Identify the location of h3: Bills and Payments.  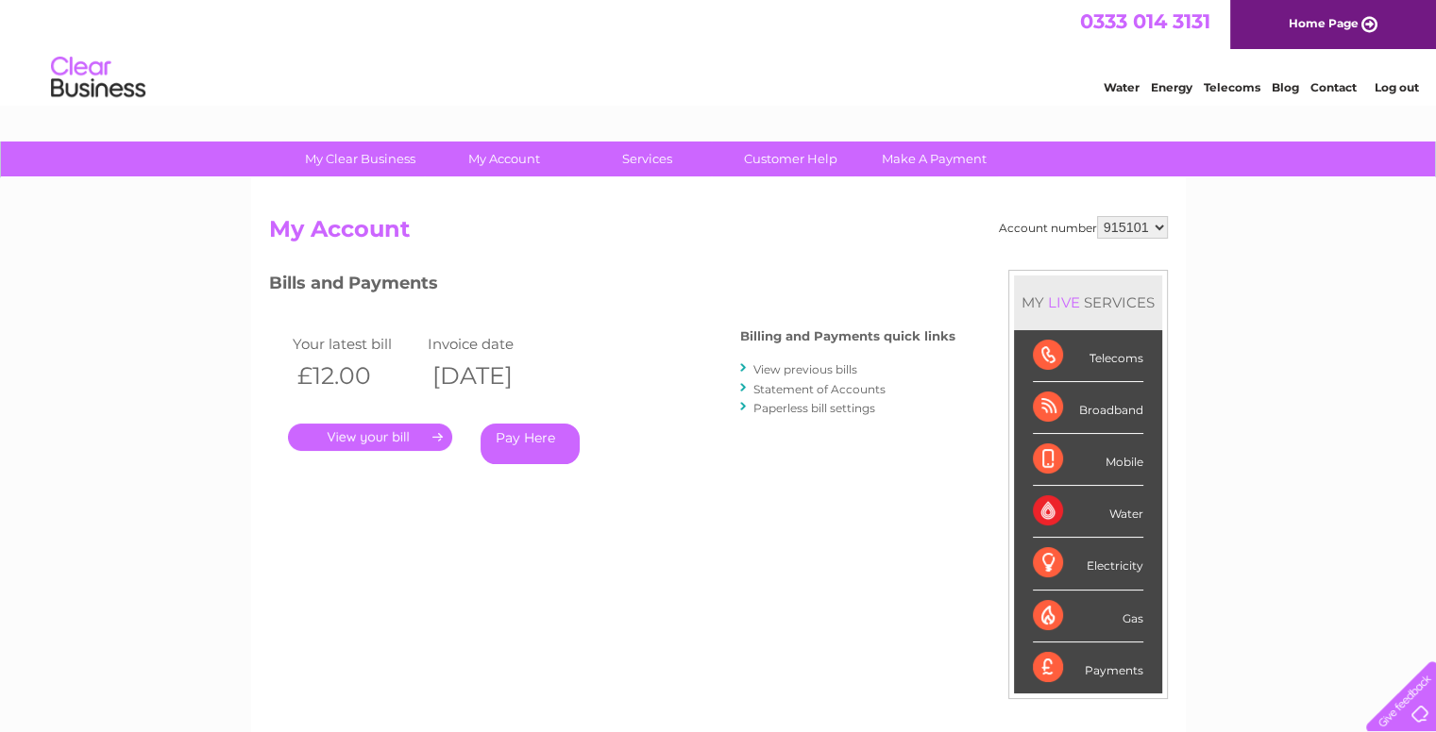
(612, 286).